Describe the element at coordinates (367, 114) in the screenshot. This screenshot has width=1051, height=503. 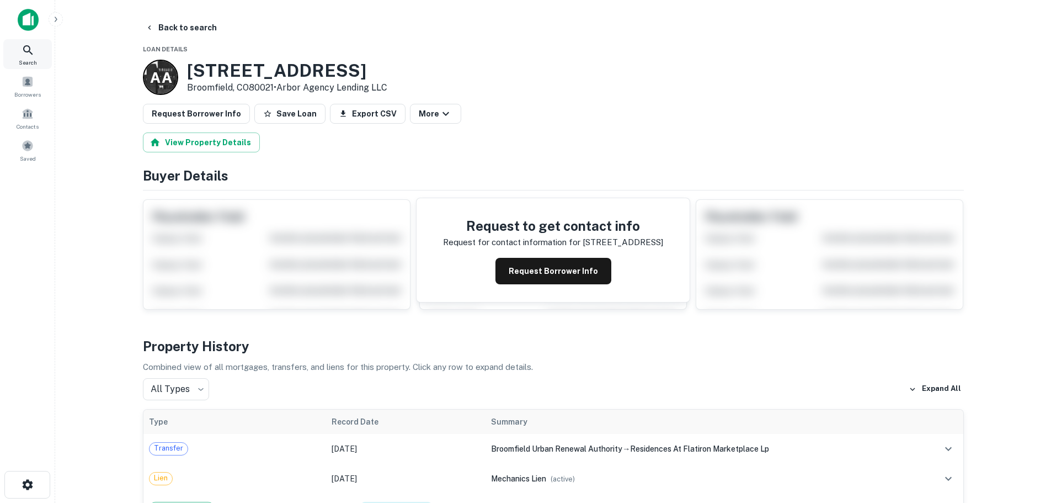
I see `button: Export CSV` at that location.